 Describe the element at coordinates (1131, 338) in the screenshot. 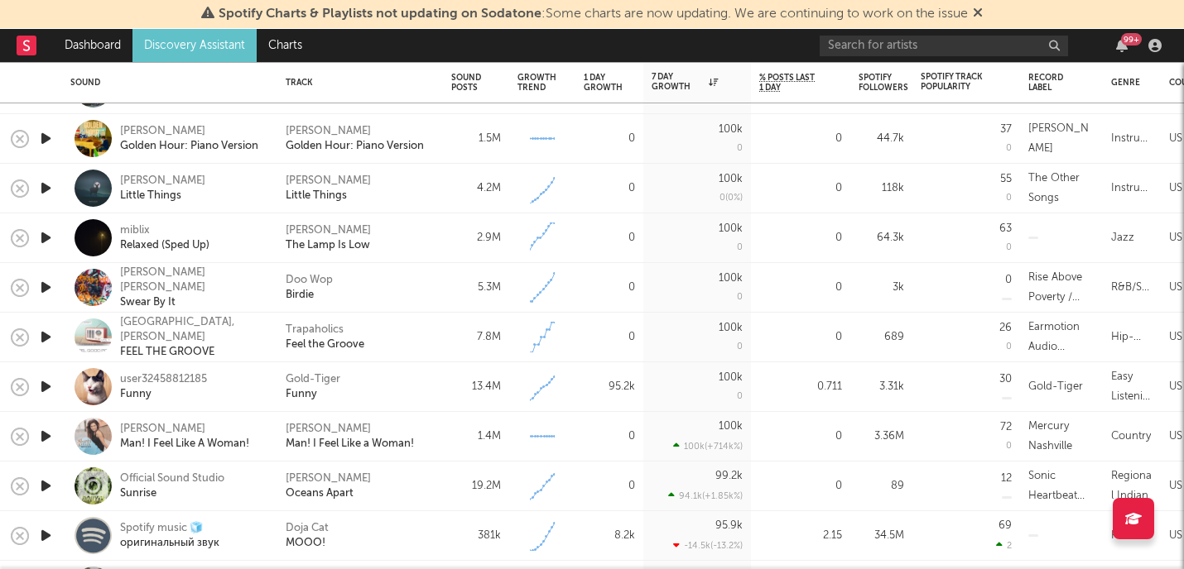

I see `div: Hip-Hop/Rap` at that location.